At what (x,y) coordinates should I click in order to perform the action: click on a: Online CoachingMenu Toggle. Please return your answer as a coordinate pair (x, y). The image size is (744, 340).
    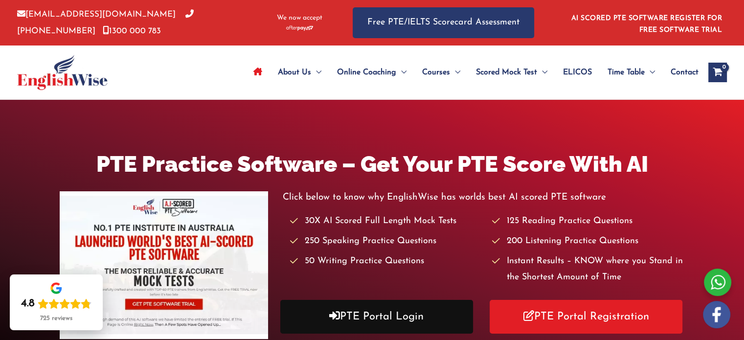
    Looking at the image, I should click on (372, 72).